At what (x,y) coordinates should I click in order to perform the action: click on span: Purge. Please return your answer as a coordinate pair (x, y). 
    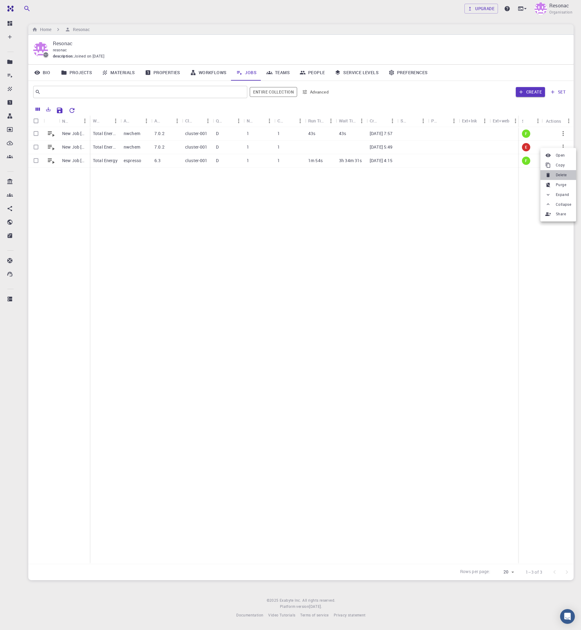
    Looking at the image, I should click on (561, 185).